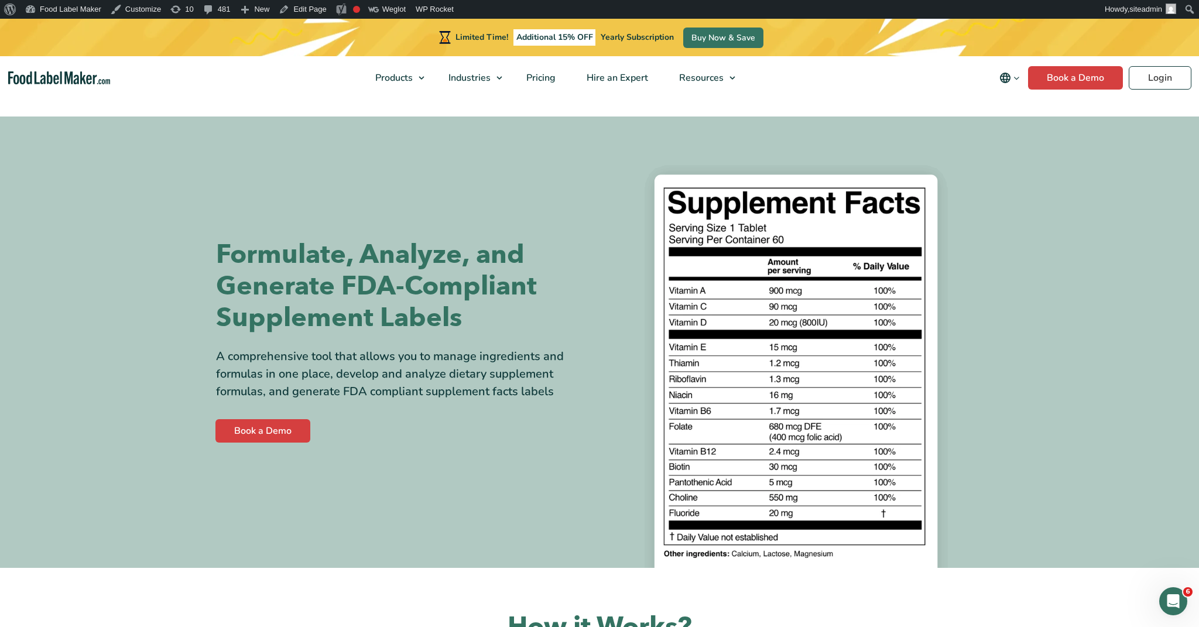  I want to click on div: Focus keyphrase not set, so click(357, 9).